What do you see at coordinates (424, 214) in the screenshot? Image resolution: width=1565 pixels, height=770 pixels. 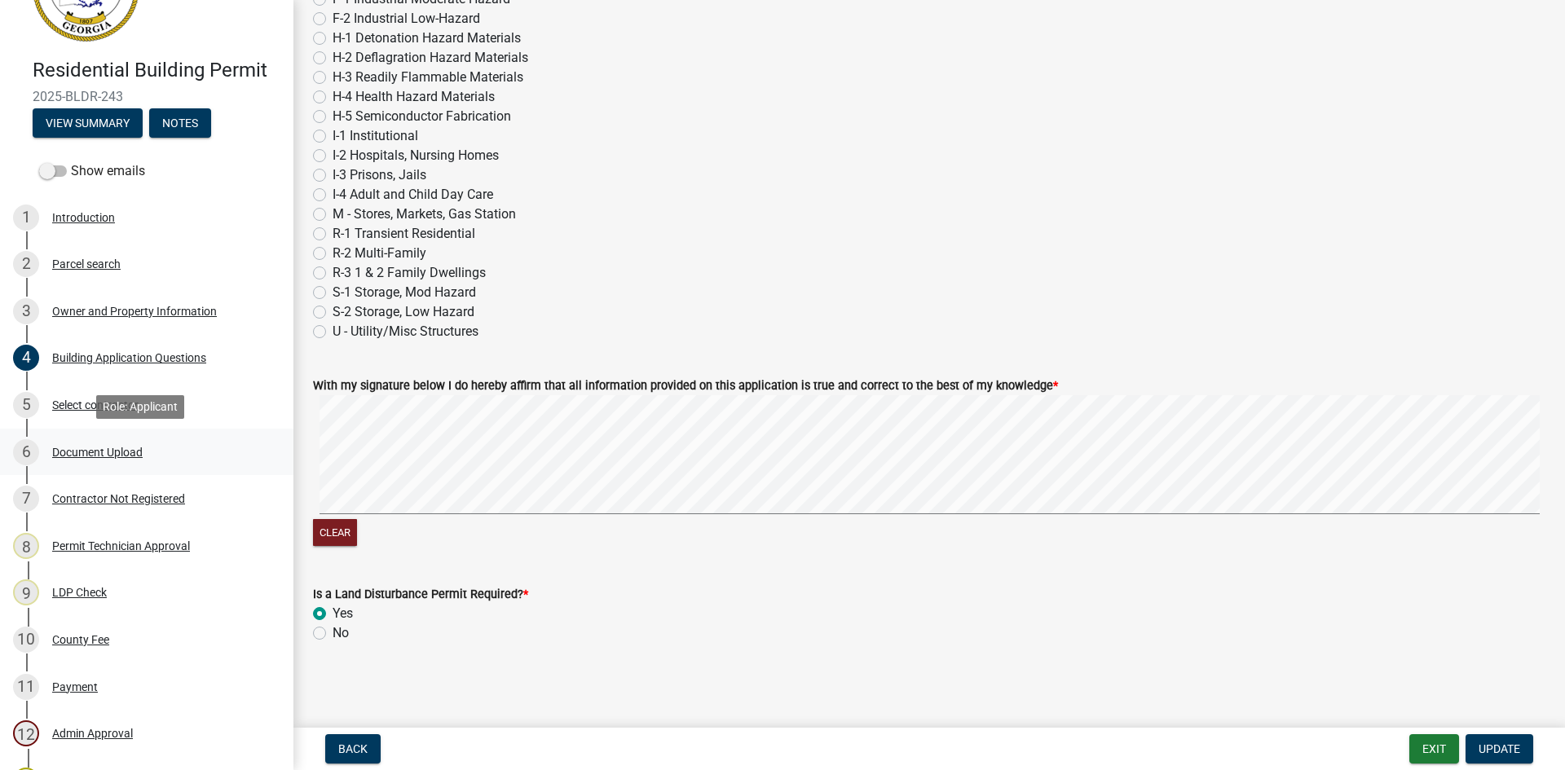 I see `label: M - Stores, Markets, Gas Station` at bounding box center [424, 214].